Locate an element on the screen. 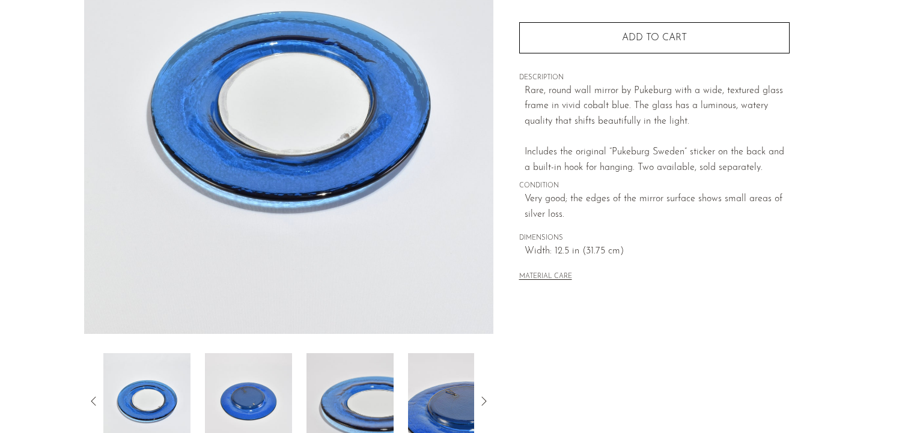 This screenshot has width=899, height=433. p: Rare, round wall mirror by Pukeburg with a wide, textured glass frame in vivid cobalt blue. The g... is located at coordinates (657, 130).